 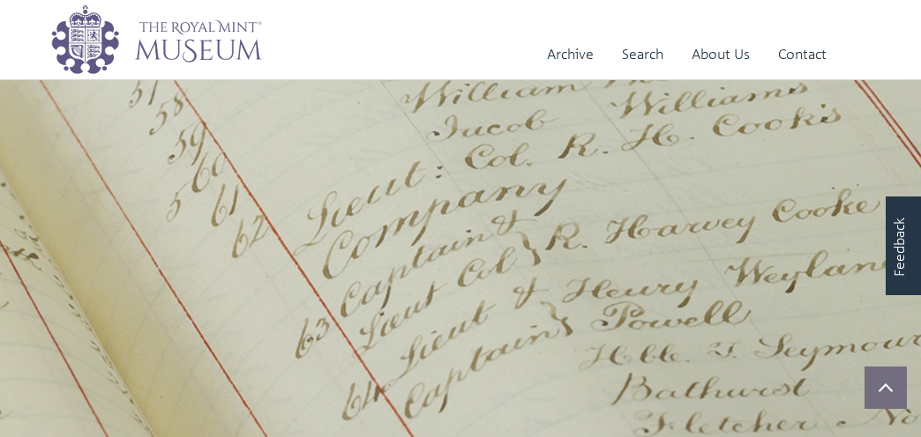 I want to click on a: About Us, so click(x=721, y=54).